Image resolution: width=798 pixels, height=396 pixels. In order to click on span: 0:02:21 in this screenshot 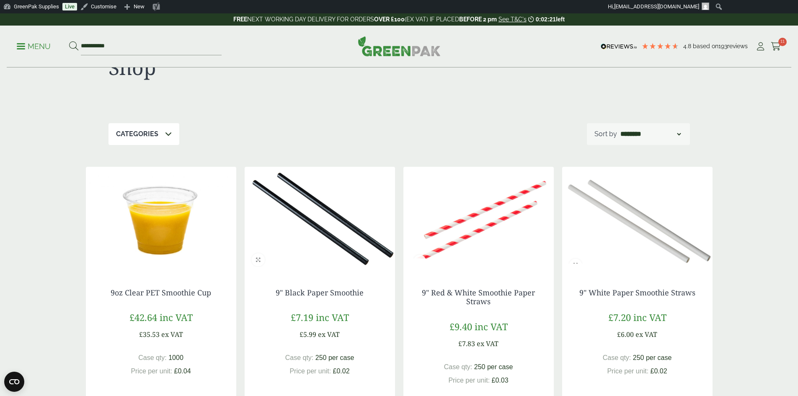, I will do `click(546, 19)`.